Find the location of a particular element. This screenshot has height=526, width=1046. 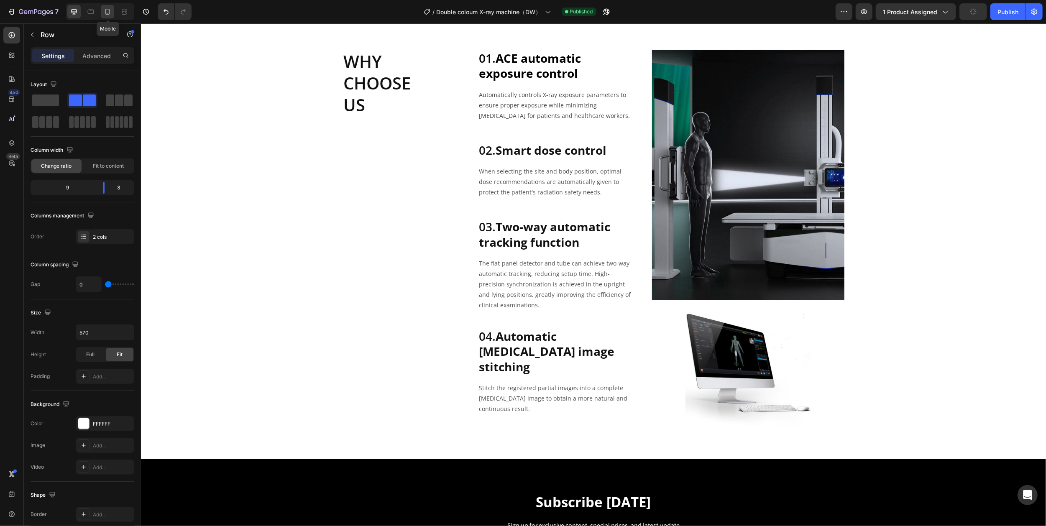

div: Width is located at coordinates (37, 333).